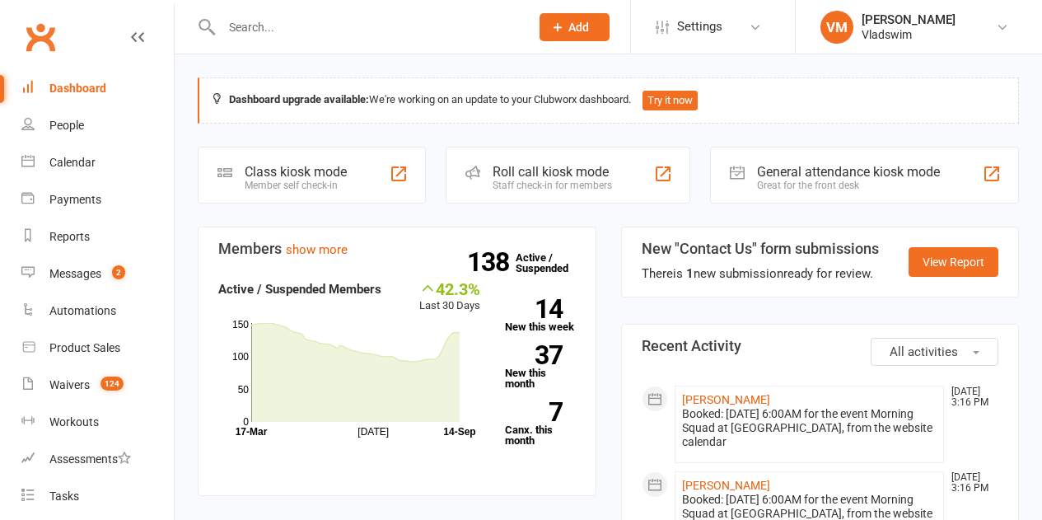  Describe the element at coordinates (540, 316) in the screenshot. I see `a: 14New this week` at that location.